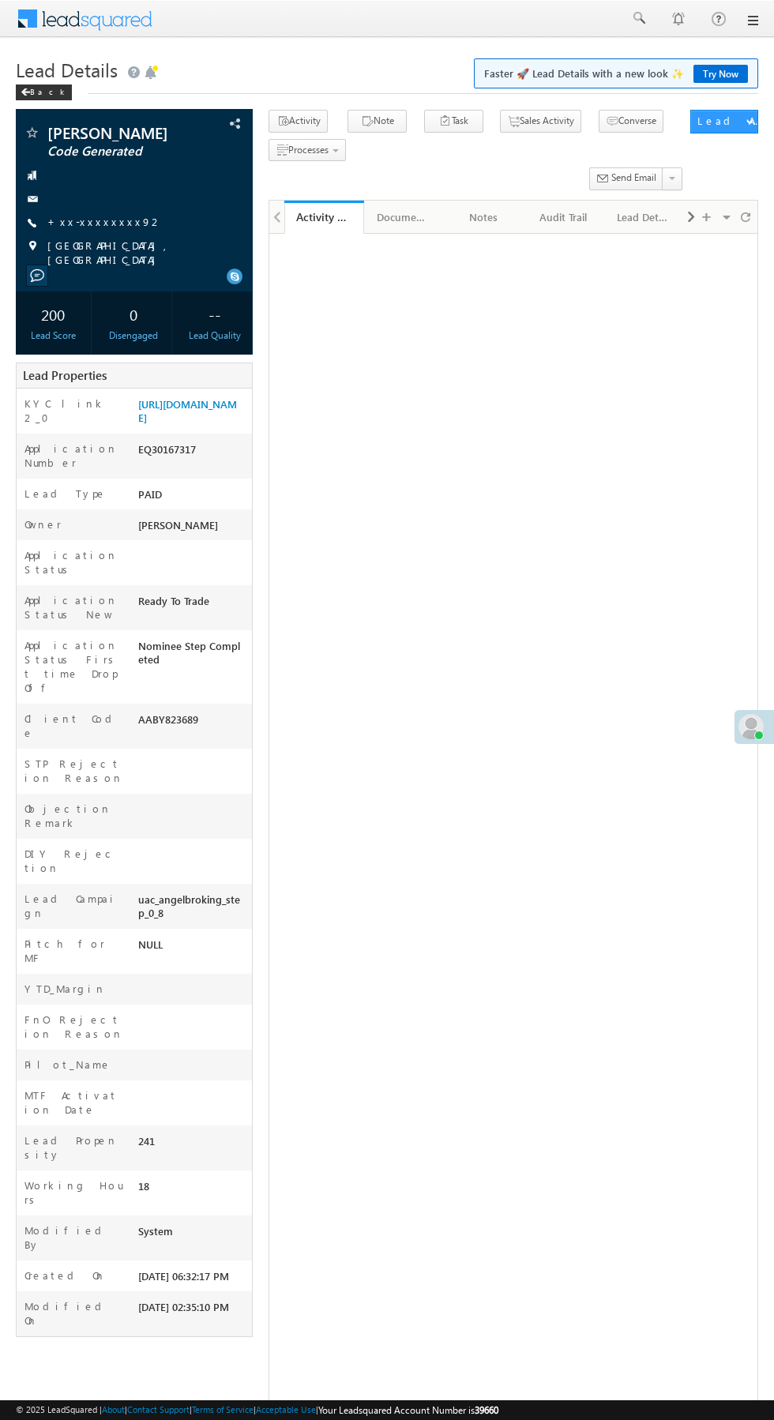  I want to click on a: Notes, so click(483, 217).